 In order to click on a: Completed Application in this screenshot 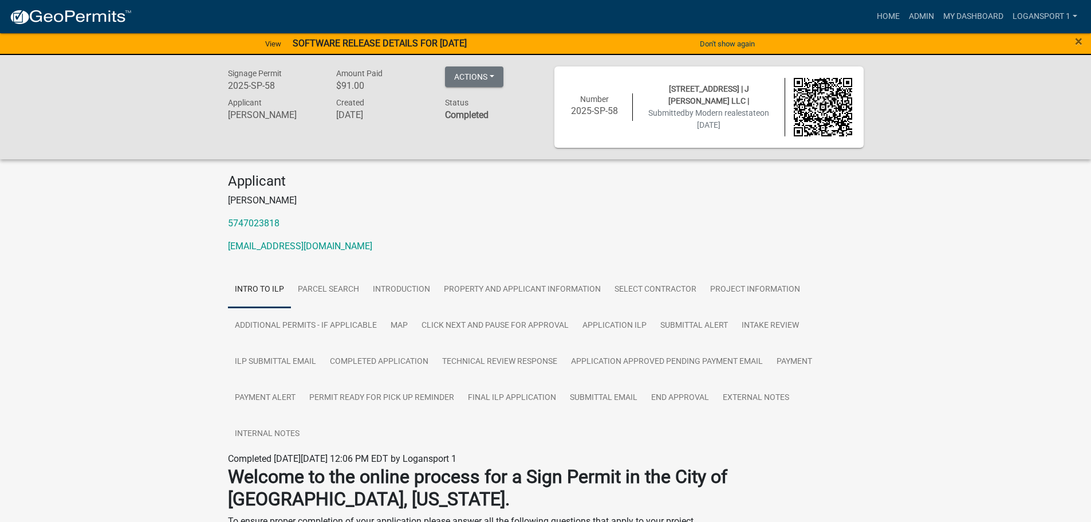, I will do `click(379, 362)`.